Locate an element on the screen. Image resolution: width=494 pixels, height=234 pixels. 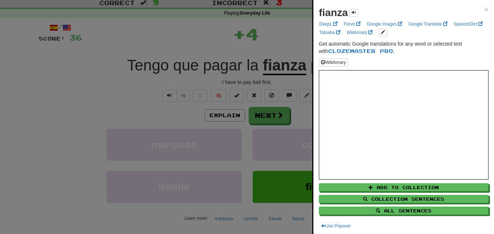
button: Close is located at coordinates (486, 9).